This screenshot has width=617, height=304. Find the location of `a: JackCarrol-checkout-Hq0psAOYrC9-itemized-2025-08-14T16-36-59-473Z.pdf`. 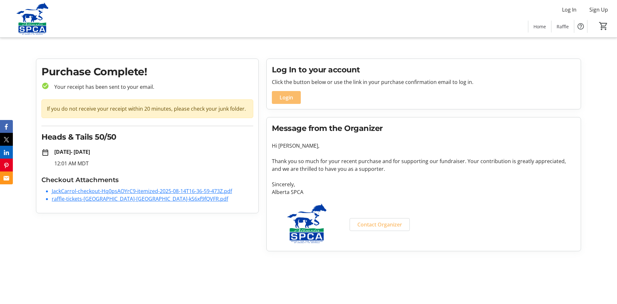

a: JackCarrol-checkout-Hq0psAOYrC9-itemized-2025-08-14T16-36-59-473Z.pdf is located at coordinates (142, 191).